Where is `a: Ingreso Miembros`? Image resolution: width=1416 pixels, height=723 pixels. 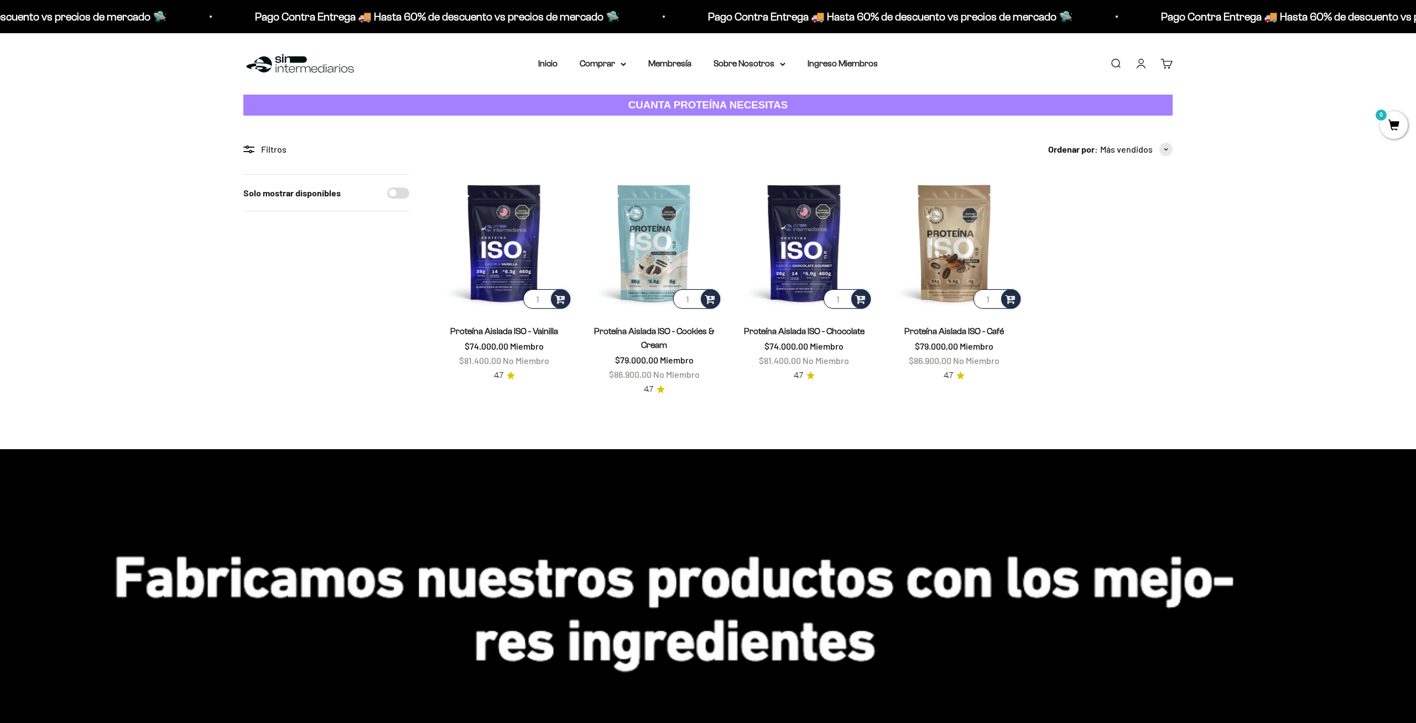 a: Ingreso Miembros is located at coordinates (842, 63).